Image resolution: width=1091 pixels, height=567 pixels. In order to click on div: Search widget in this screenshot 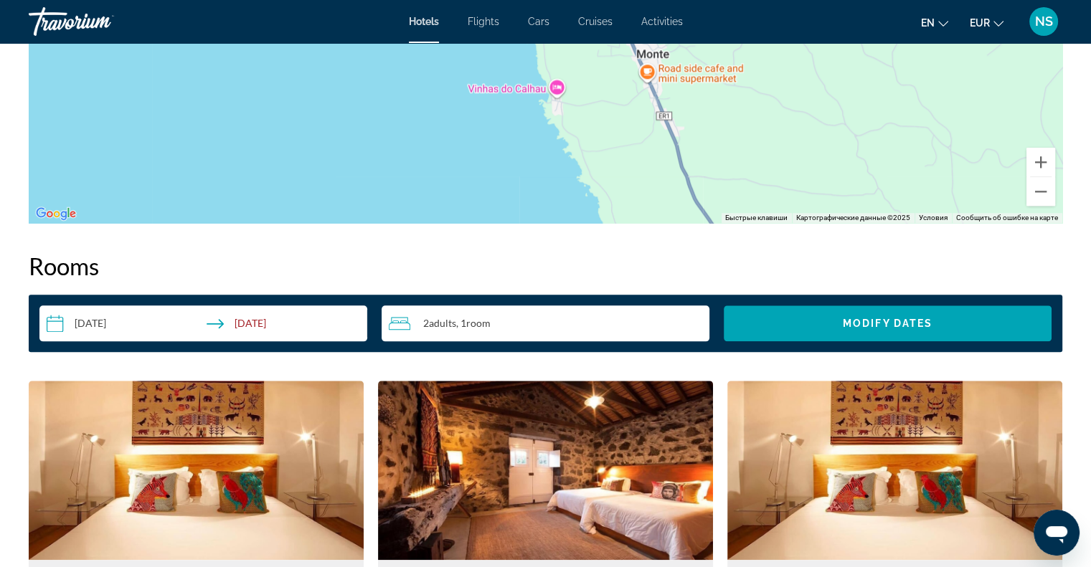, I will do `click(545, 323)`.